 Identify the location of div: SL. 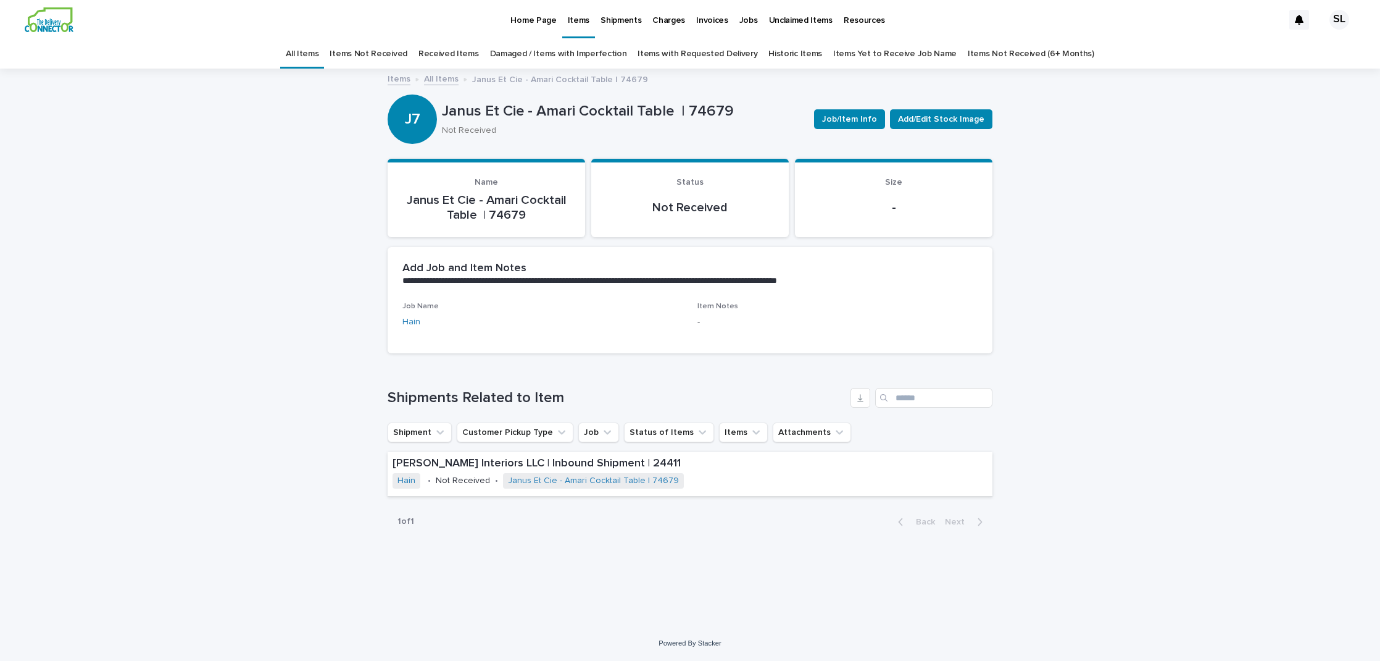
(1340, 20).